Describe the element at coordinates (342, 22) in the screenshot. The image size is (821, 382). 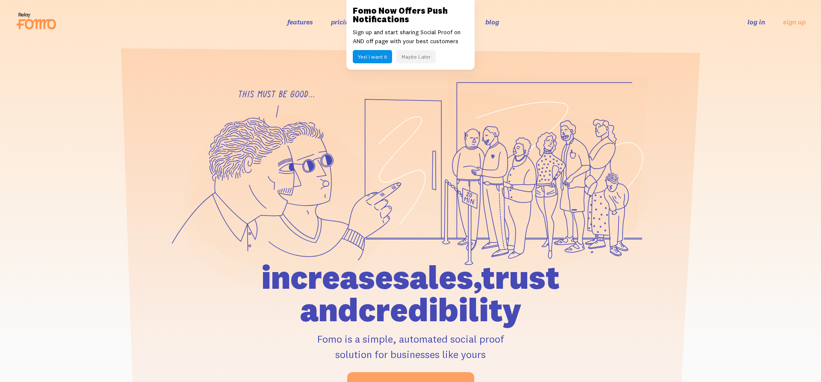
I see `a: pricing` at that location.